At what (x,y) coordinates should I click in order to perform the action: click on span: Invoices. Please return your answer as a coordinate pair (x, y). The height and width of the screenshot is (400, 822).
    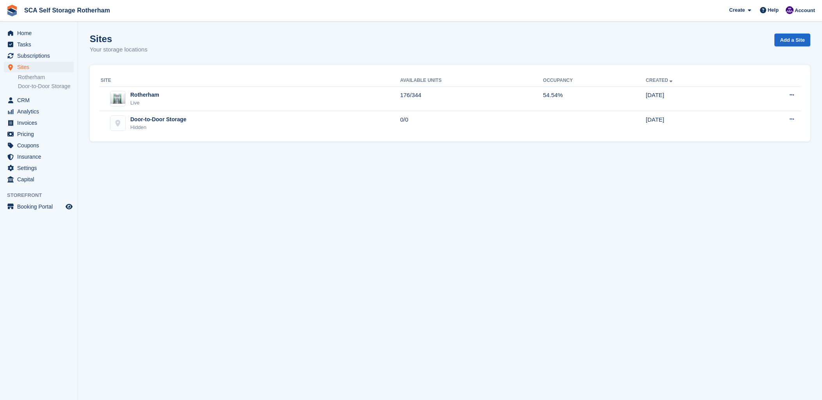
    Looking at the image, I should click on (41, 123).